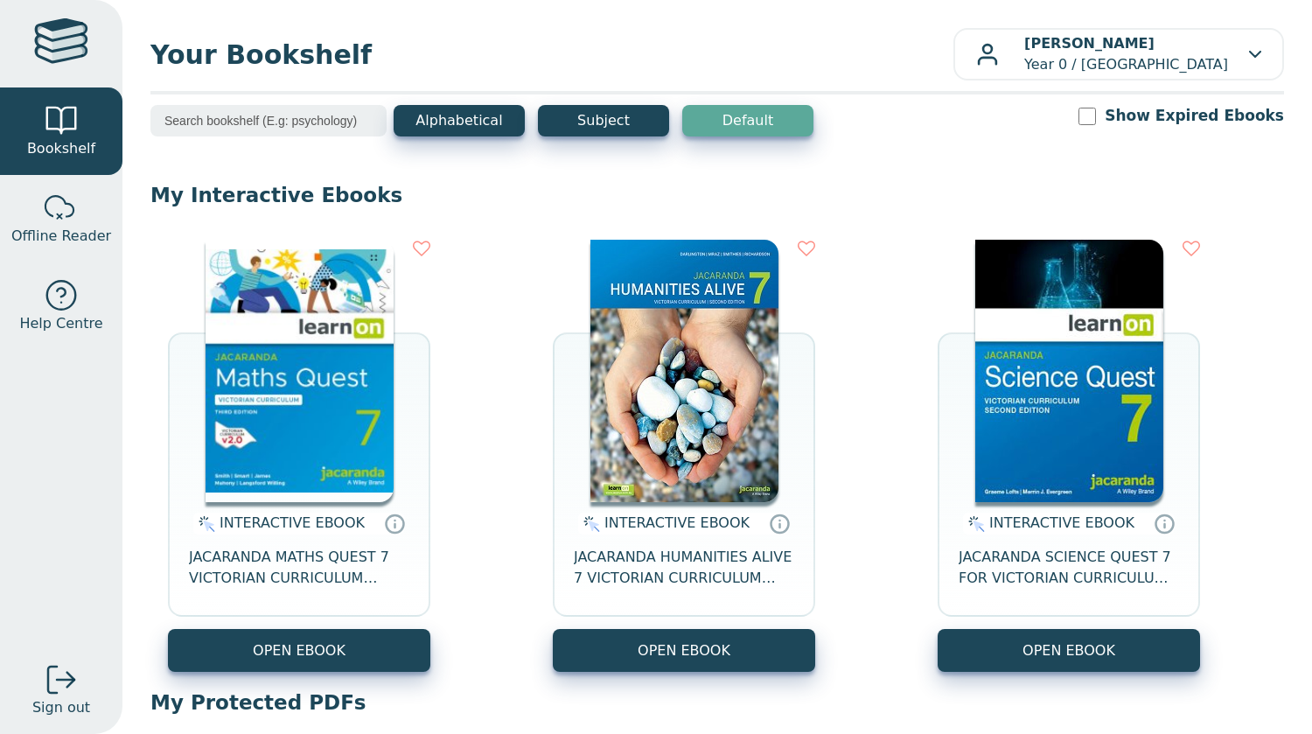 Image resolution: width=1312 pixels, height=734 pixels. I want to click on span: JACARANDA HUMANITIES ALIVE 7 VICTORIAN CURRICULUM LEARNON EBOOK 2E, so click(684, 568).